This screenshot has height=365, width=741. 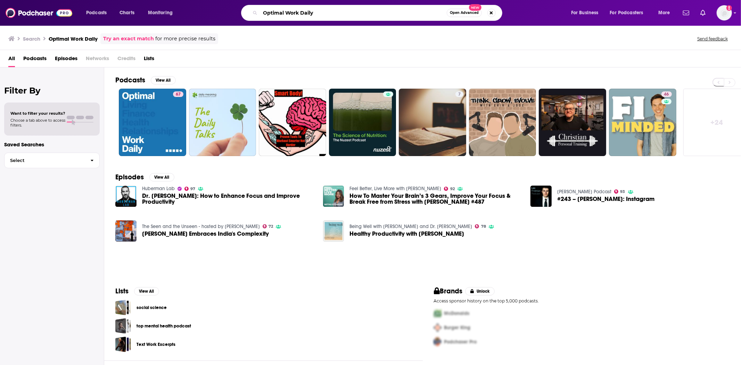 I want to click on input: Search podcasts, credits, & more..., so click(x=353, y=13).